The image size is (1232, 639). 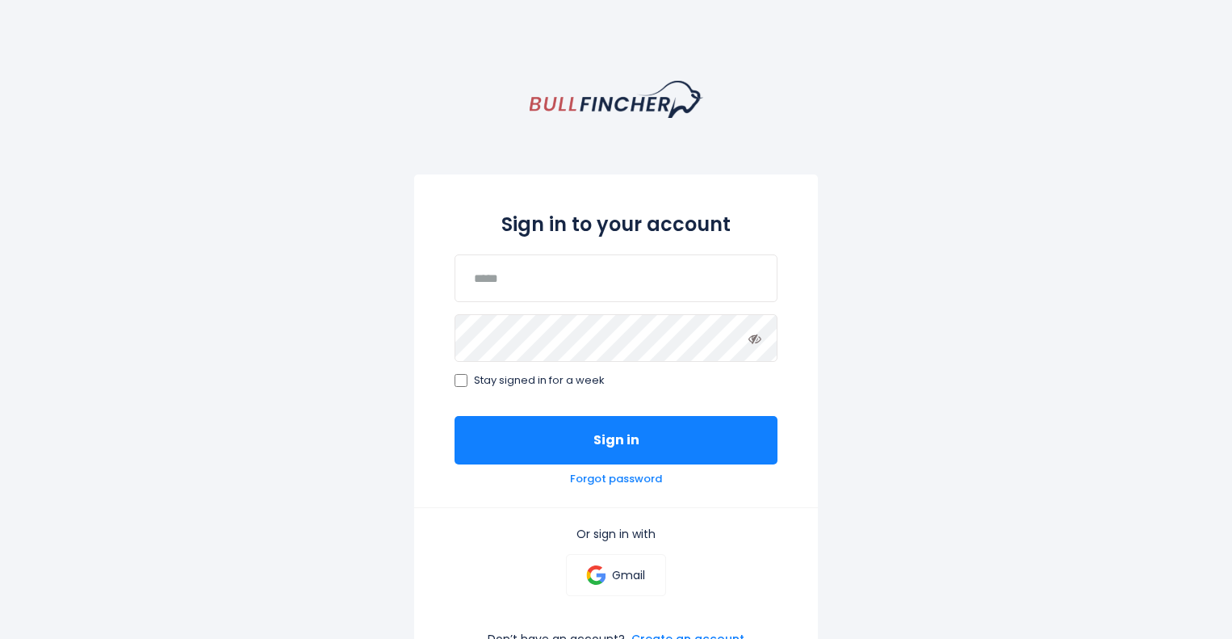 I want to click on button: Sign in, so click(x=616, y=440).